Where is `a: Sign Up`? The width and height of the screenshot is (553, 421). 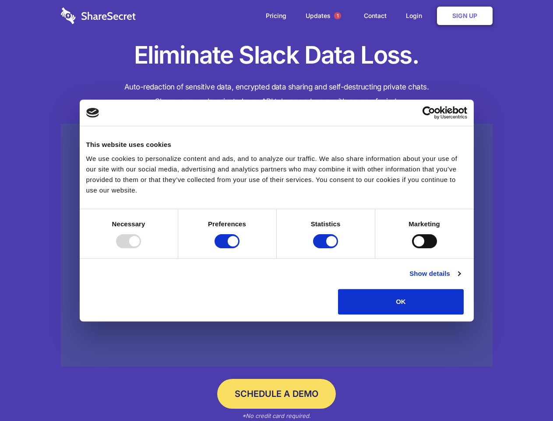
a: Sign Up is located at coordinates (465, 16).